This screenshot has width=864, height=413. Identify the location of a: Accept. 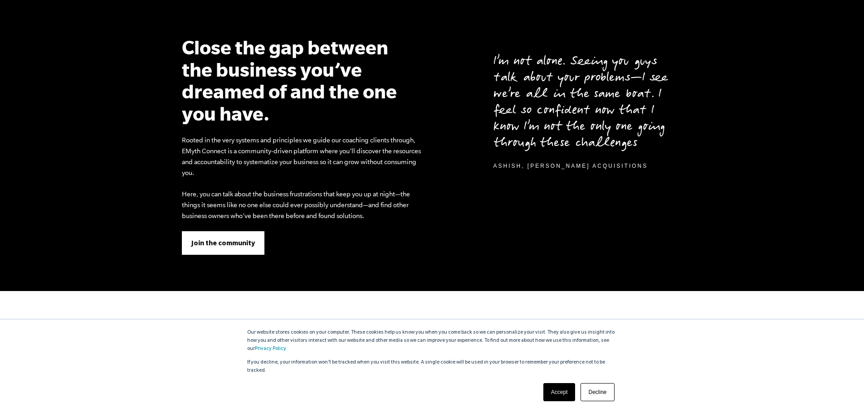
(559, 392).